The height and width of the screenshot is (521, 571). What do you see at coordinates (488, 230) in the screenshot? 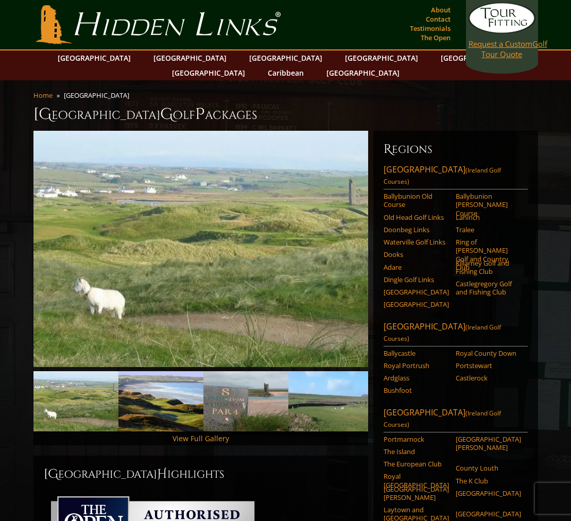
I see `a: Tralee` at bounding box center [488, 230].